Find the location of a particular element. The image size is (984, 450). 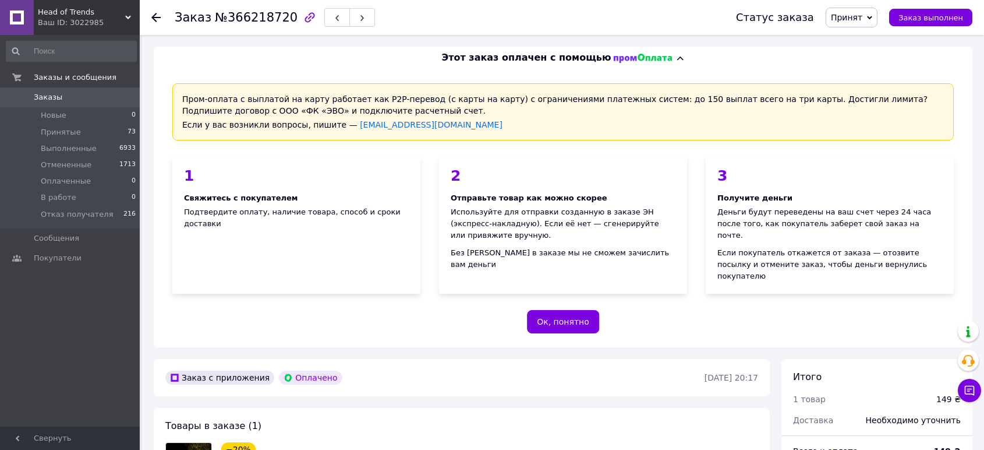

div: 3 is located at coordinates (830, 175).